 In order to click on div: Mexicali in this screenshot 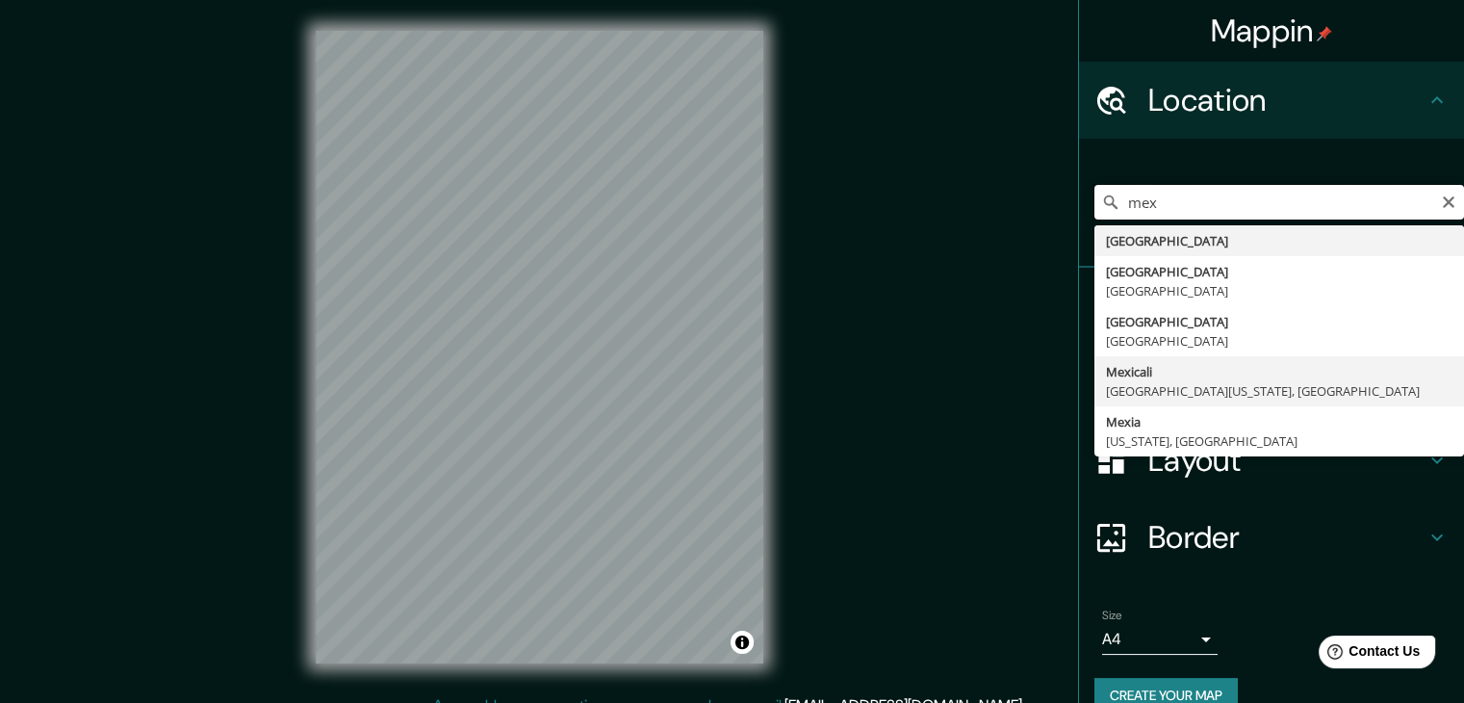, I will do `click(1279, 372)`.